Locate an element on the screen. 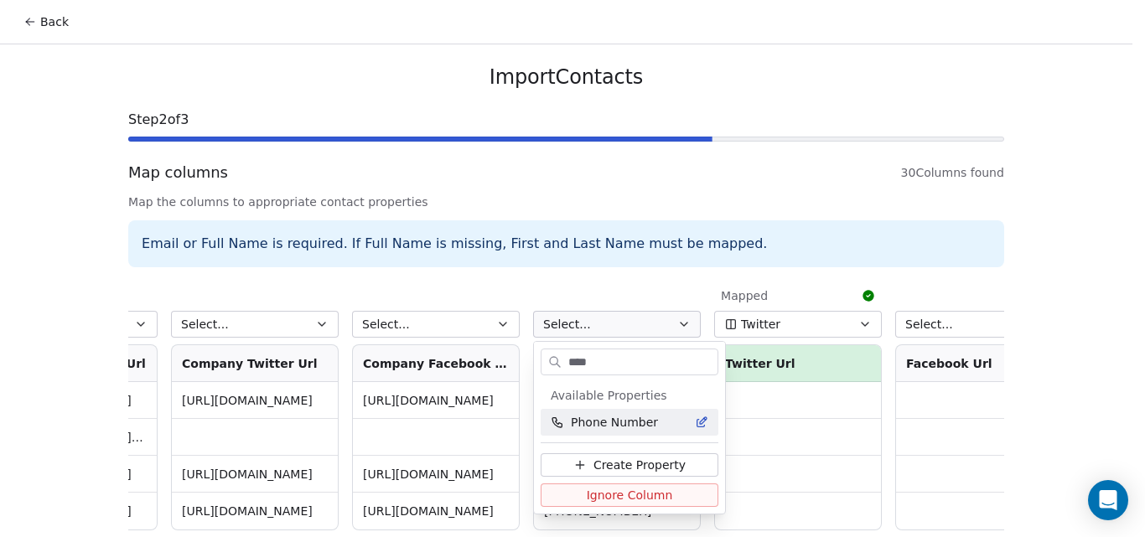  span: Phone Number is located at coordinates (614, 422).